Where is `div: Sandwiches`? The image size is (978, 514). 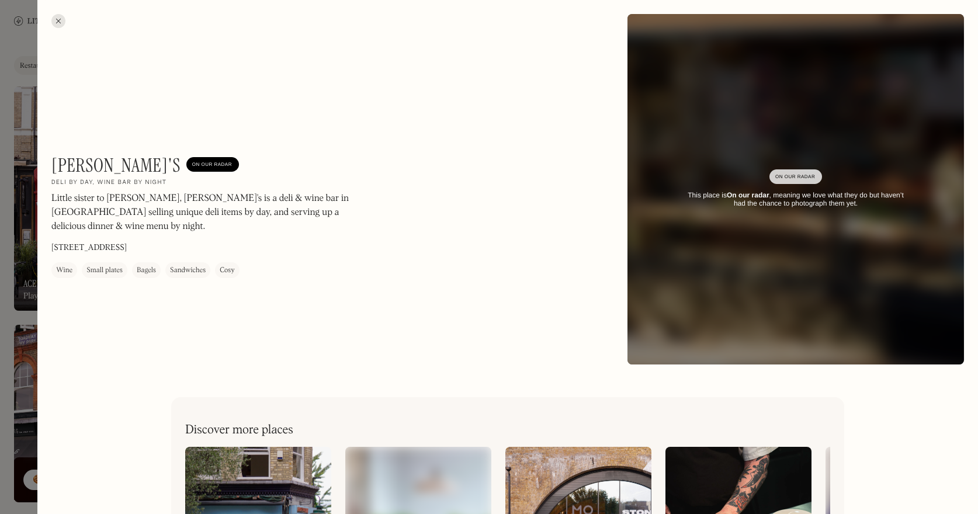 div: Sandwiches is located at coordinates (188, 271).